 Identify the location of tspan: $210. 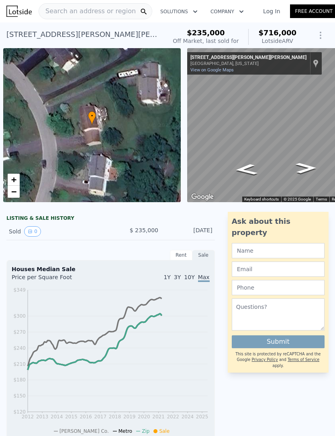
(19, 364).